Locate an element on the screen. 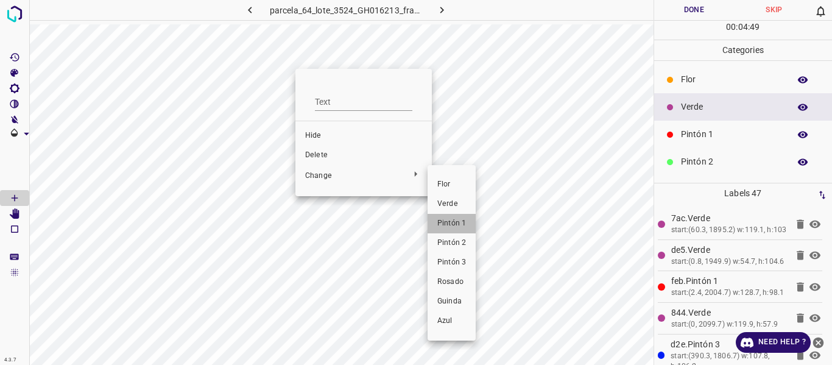  span: Guinda is located at coordinates (452, 302).